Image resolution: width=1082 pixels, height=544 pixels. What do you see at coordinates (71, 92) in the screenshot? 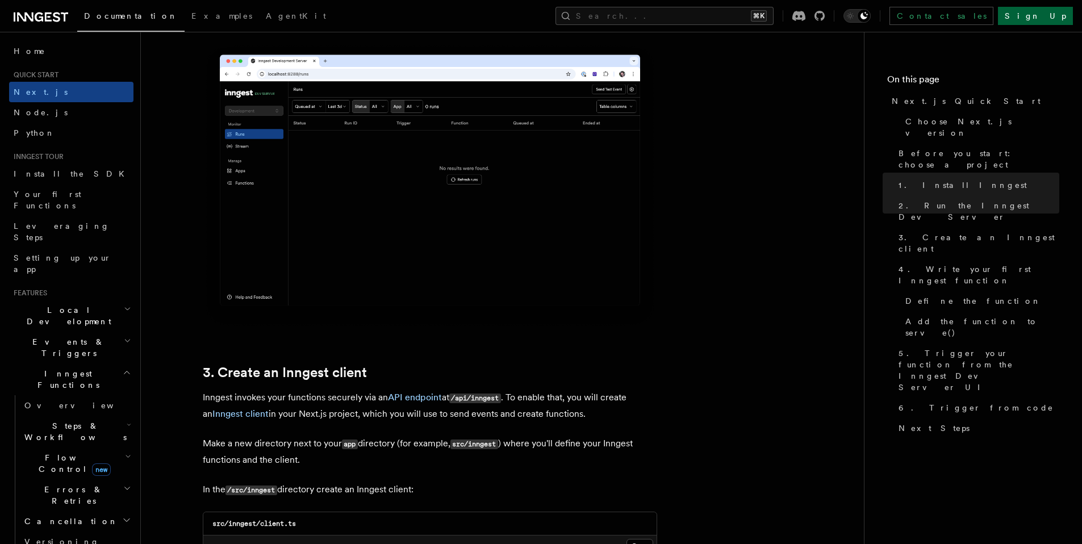
I see `a: Next.js` at bounding box center [71, 92].